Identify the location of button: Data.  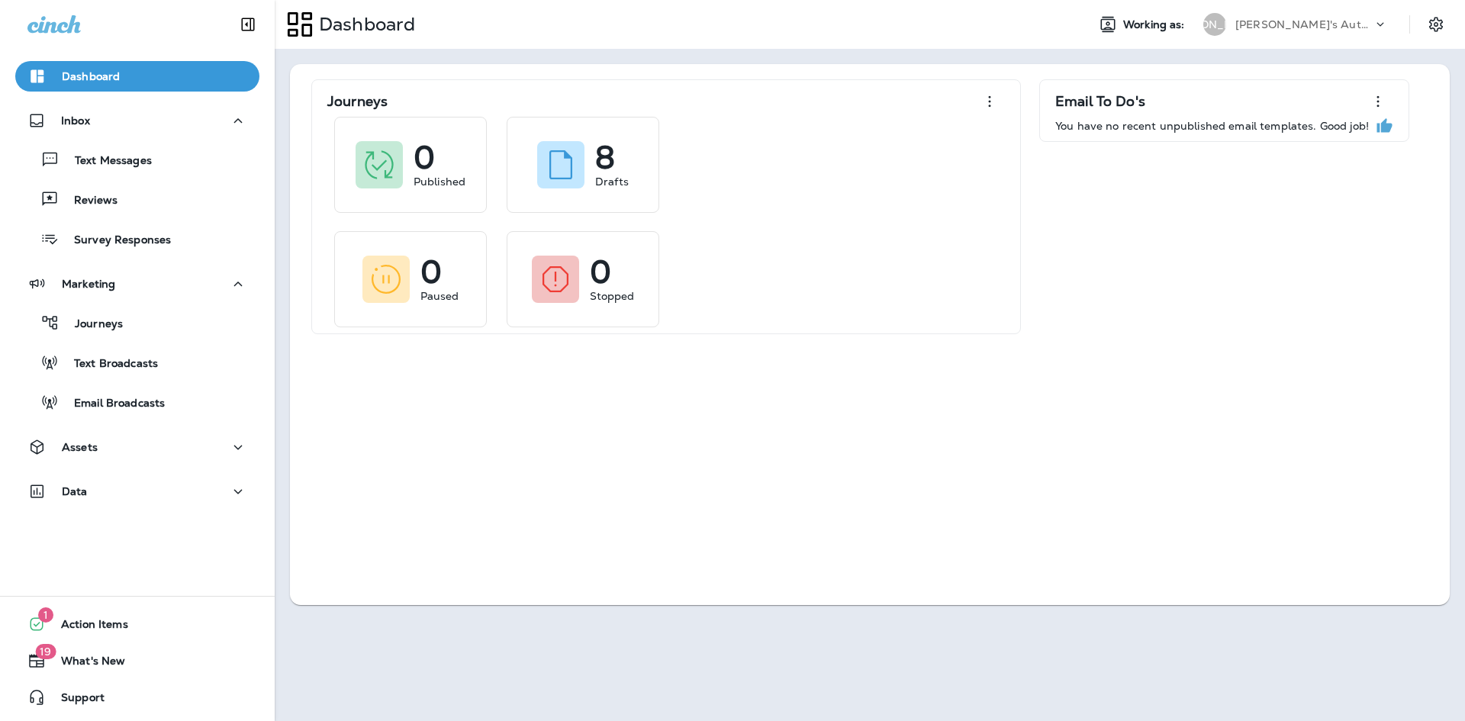
(137, 491).